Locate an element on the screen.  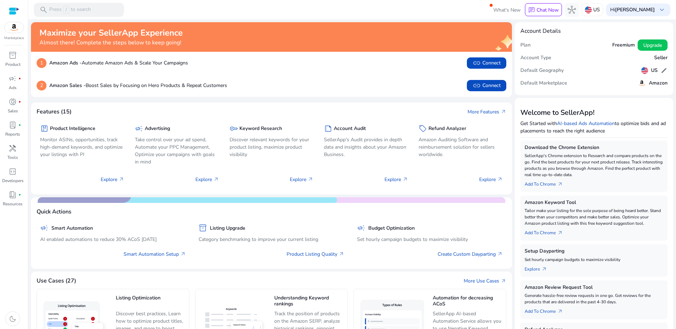
button: hub is located at coordinates (572, 10).